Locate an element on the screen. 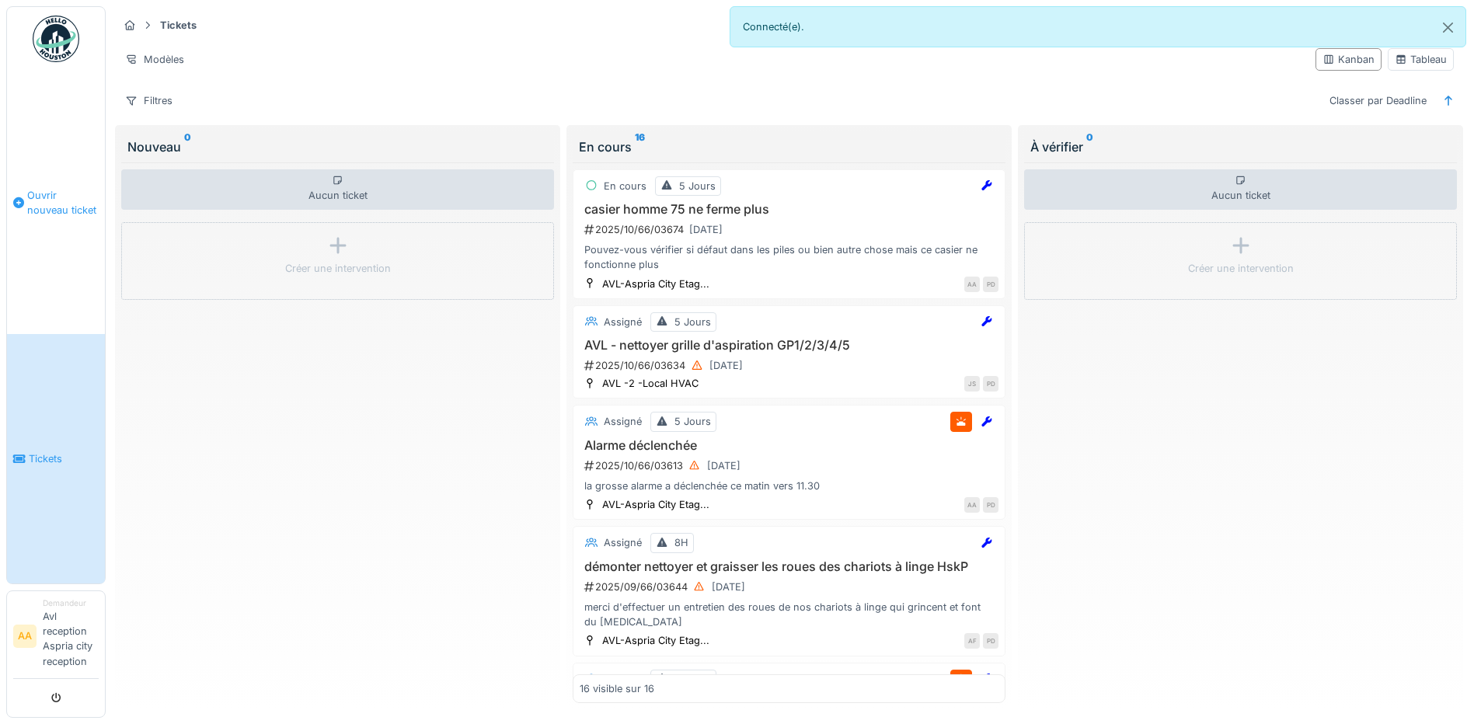  div: AVL -2 -Local HVAC is located at coordinates (651, 383).